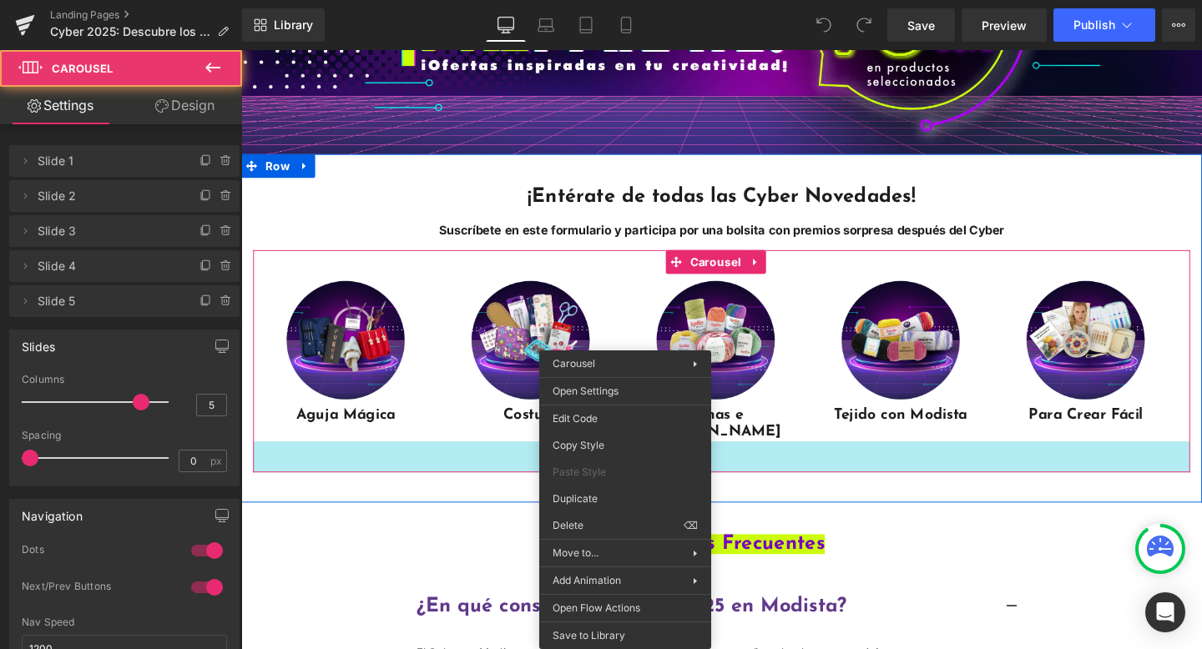  What do you see at coordinates (124, 623) in the screenshot?
I see `div: Nav Speed` at bounding box center [124, 623].